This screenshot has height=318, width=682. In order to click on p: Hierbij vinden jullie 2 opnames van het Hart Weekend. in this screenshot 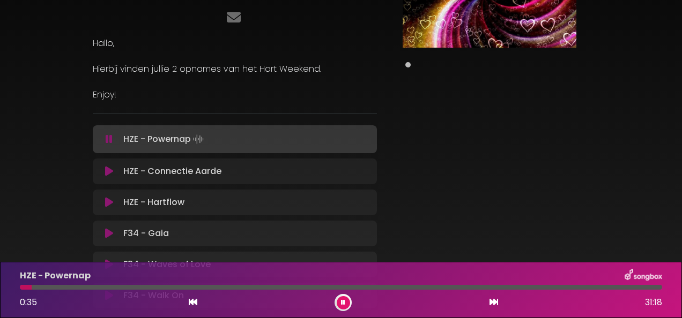, I will do `click(235, 69)`.